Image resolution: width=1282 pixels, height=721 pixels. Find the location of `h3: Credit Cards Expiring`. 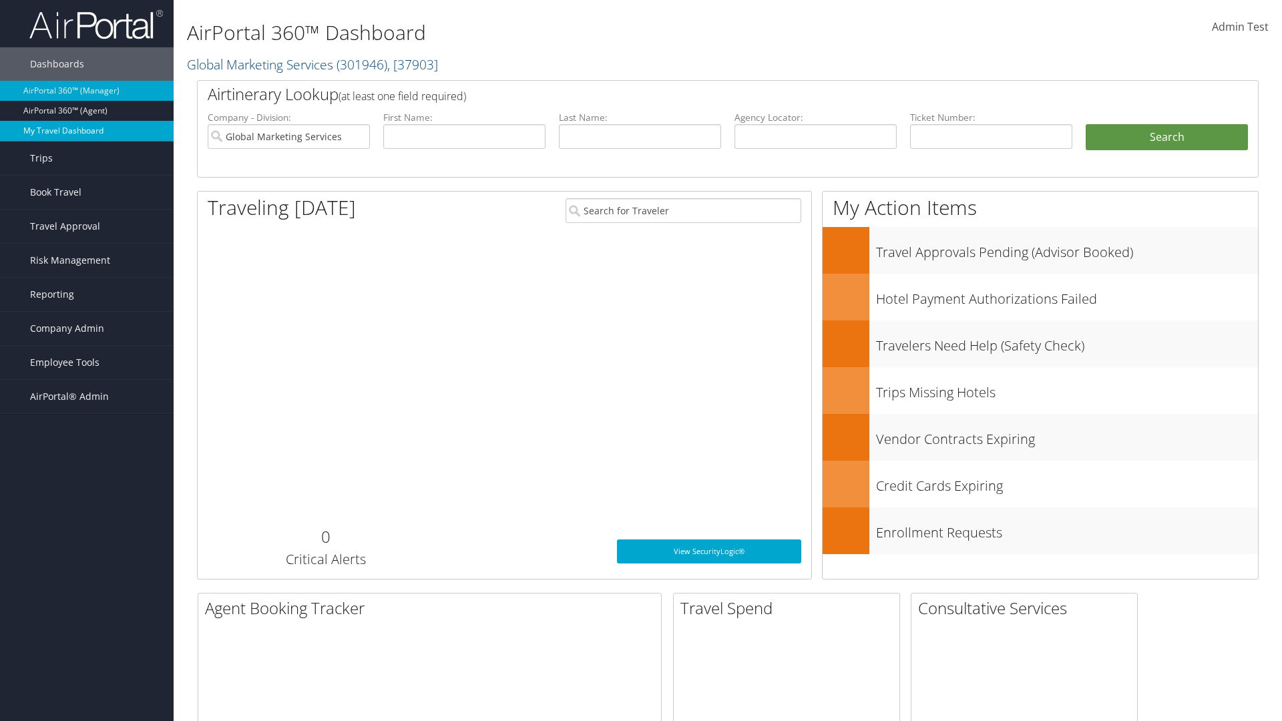

h3: Credit Cards Expiring is located at coordinates (1067, 483).